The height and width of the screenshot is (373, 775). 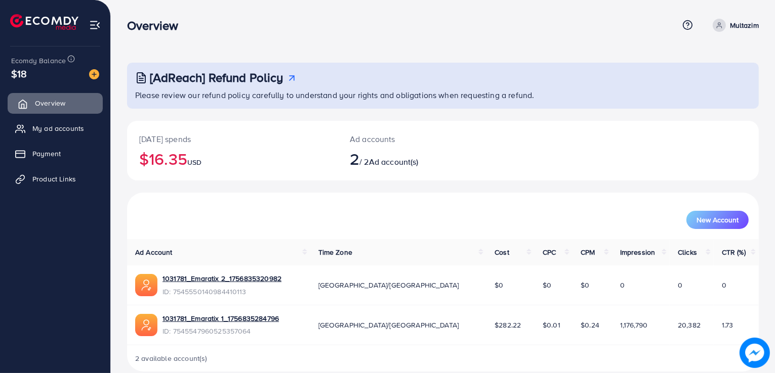 I want to click on span: Ad Account, so click(x=154, y=253).